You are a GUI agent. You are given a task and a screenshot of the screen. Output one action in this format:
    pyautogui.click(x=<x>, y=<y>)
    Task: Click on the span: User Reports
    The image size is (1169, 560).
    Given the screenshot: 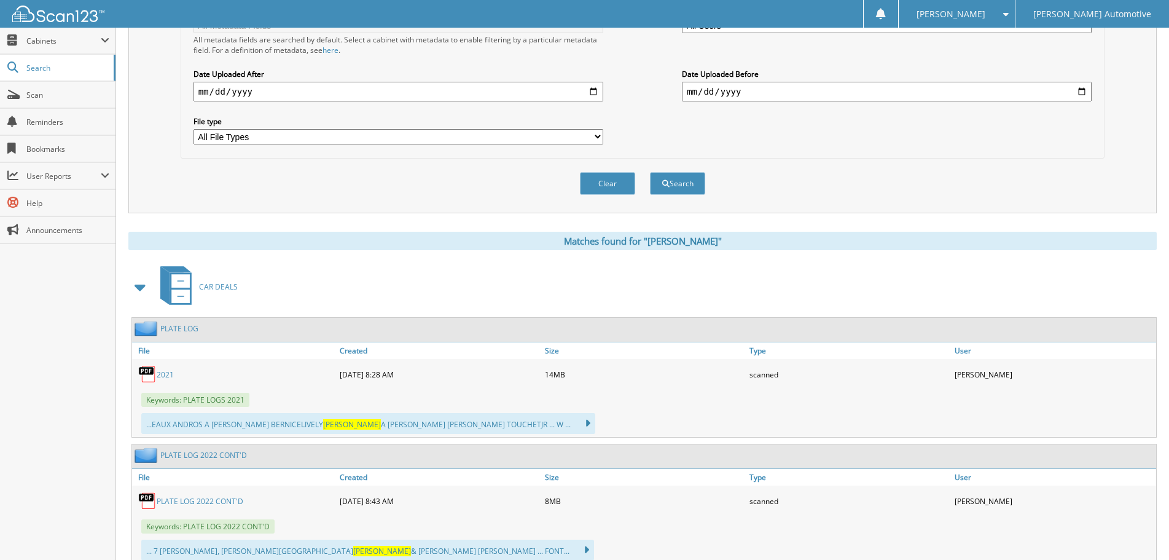 What is the action you would take?
    pyautogui.click(x=63, y=176)
    